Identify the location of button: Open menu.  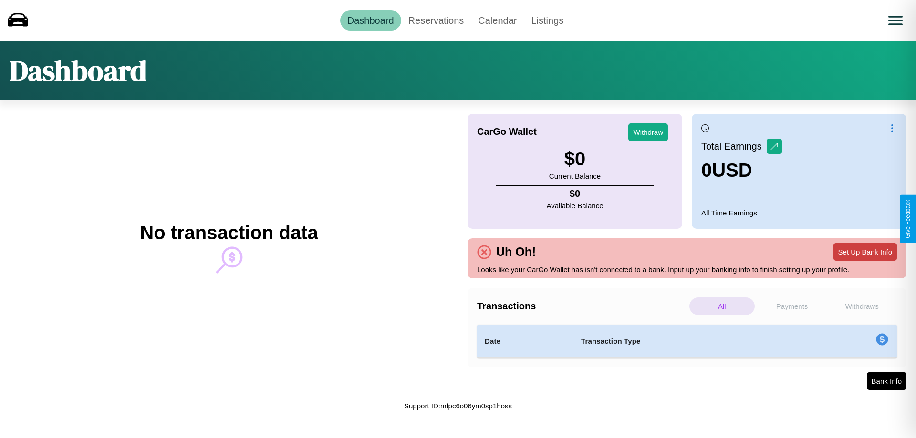
(895, 21).